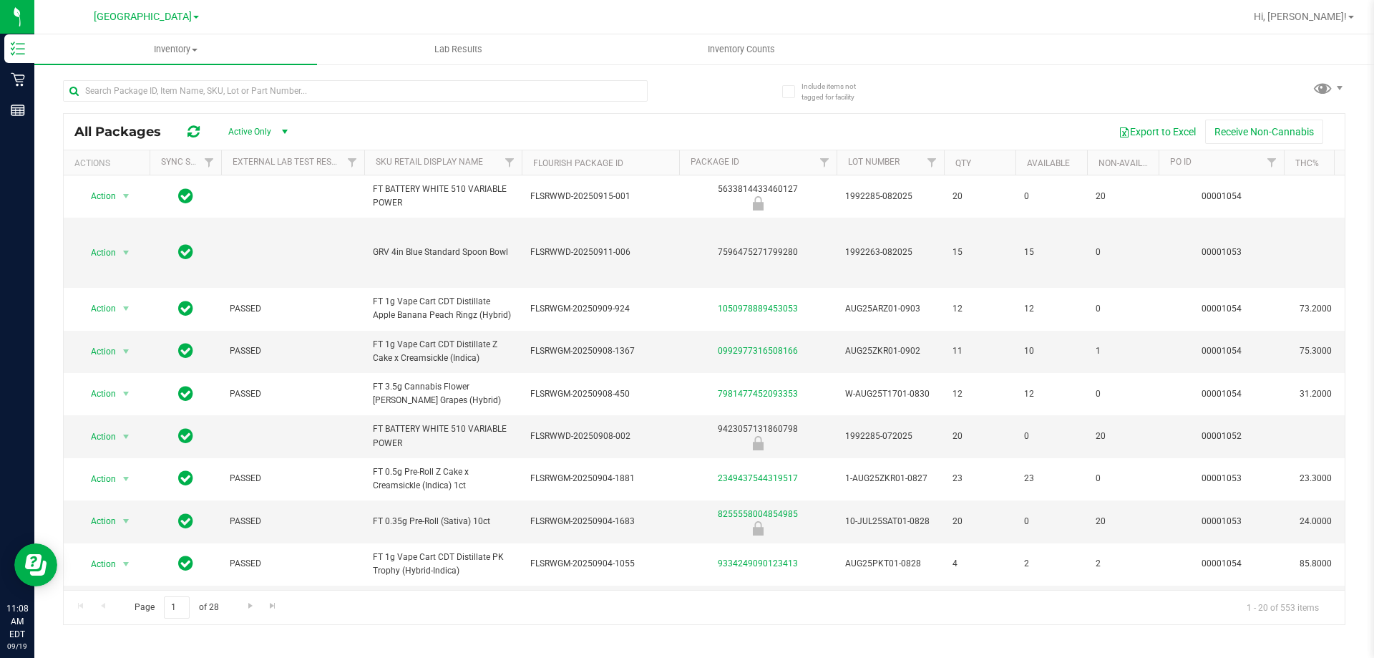  Describe the element at coordinates (758, 478) in the screenshot. I see `a: 2349437544319517` at that location.